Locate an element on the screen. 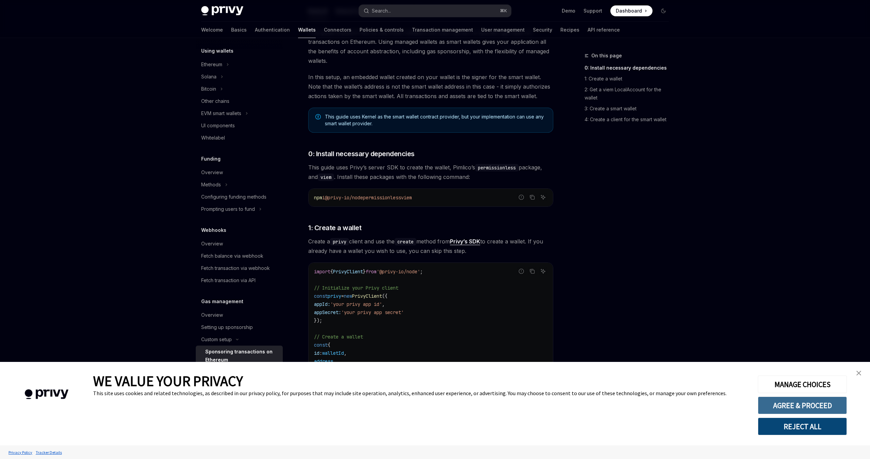 The width and height of the screenshot is (870, 459). button: Toggle EVM smart wallets section is located at coordinates (239, 113).